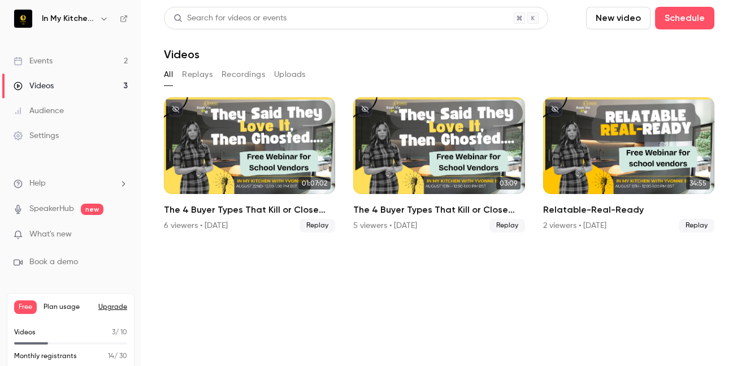  Describe the element at coordinates (118, 356) in the screenshot. I see `p: / 30` at that location.